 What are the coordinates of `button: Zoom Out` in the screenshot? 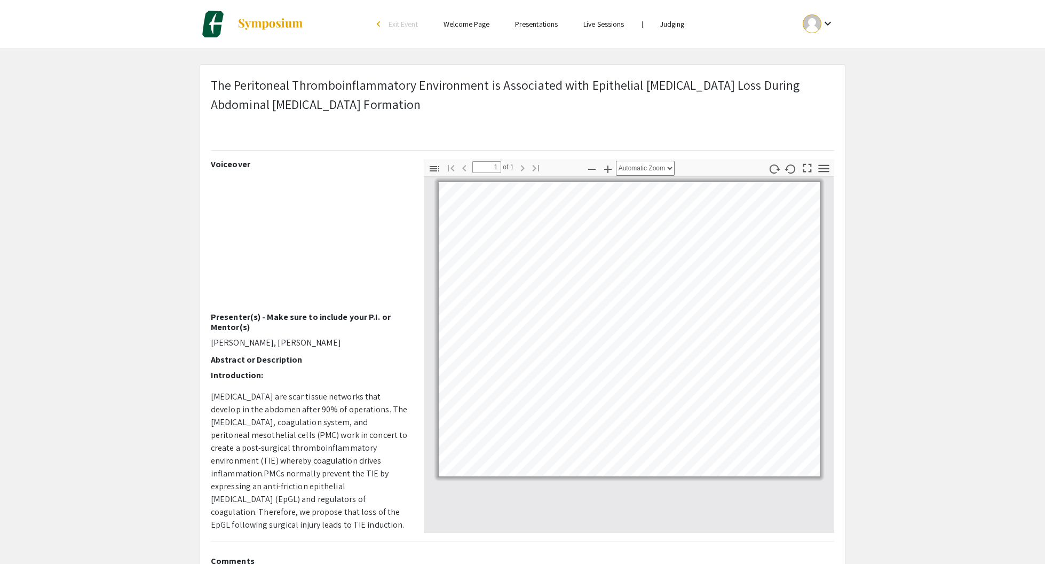 It's located at (592, 168).